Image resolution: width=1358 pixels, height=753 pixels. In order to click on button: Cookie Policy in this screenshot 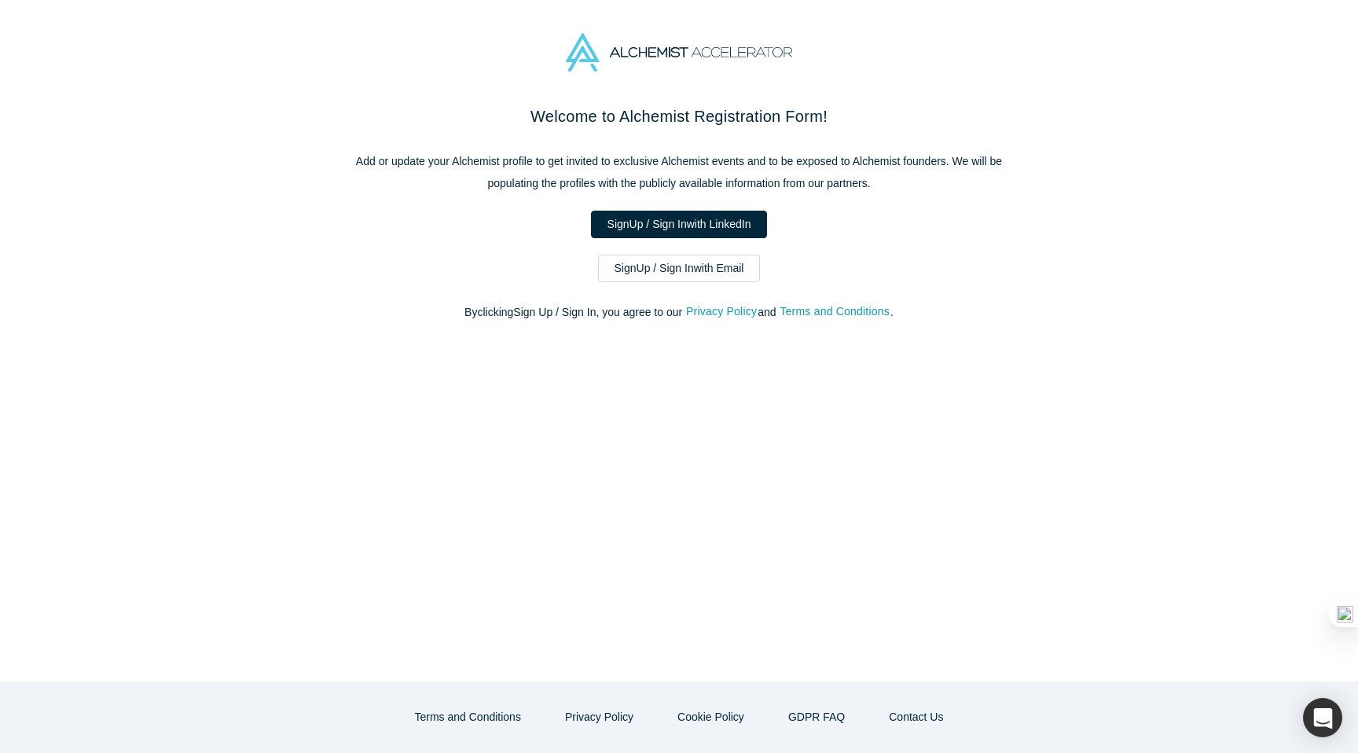, I will do `click(711, 717)`.